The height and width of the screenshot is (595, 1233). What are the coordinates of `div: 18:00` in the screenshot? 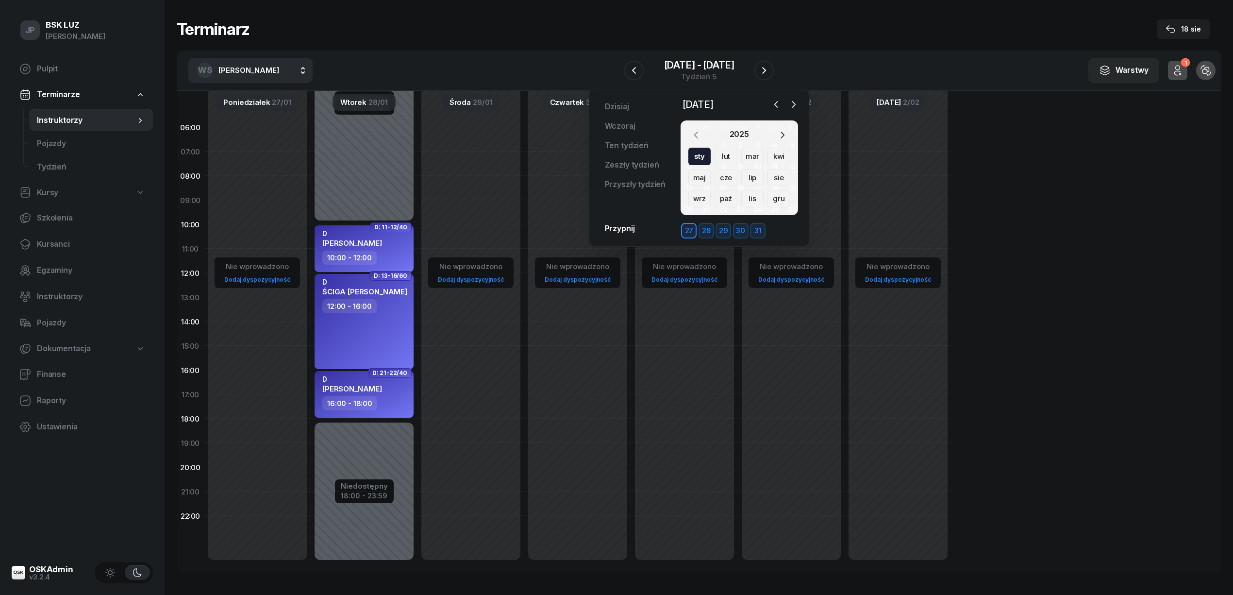 It's located at (190, 418).